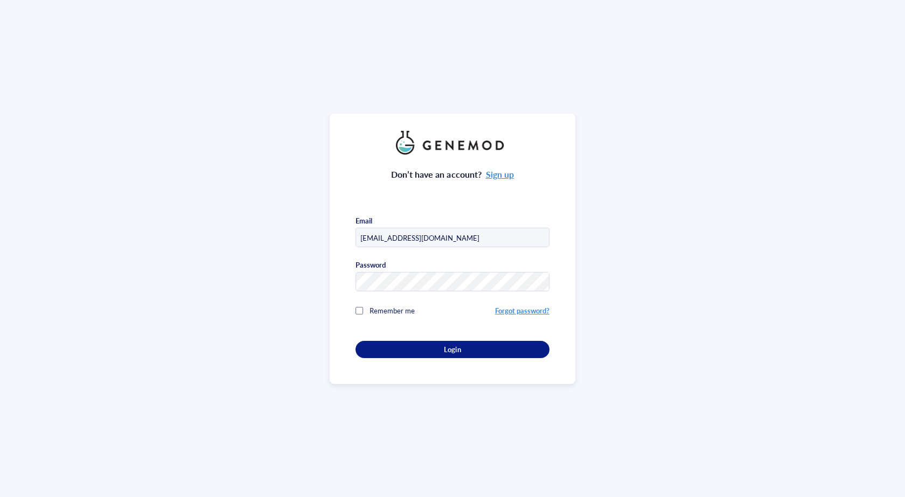 The image size is (905, 497). What do you see at coordinates (392, 310) in the screenshot?
I see `span: Remember me` at bounding box center [392, 310].